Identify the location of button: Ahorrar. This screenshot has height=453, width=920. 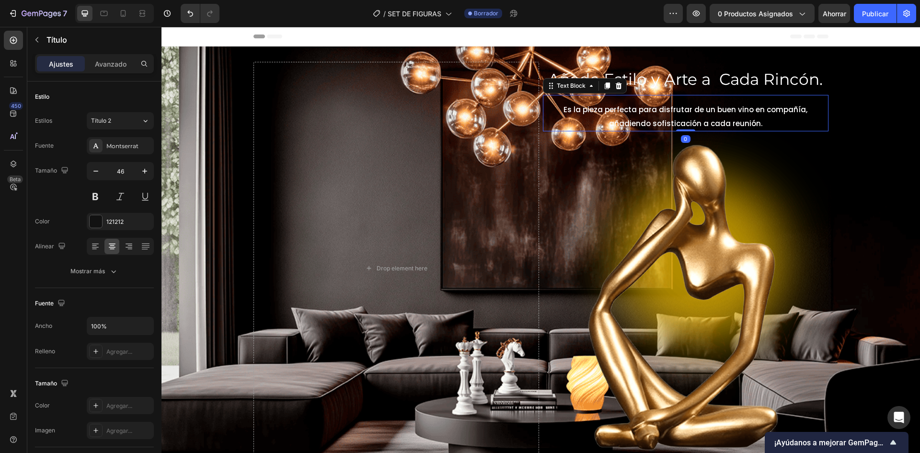
(834, 13).